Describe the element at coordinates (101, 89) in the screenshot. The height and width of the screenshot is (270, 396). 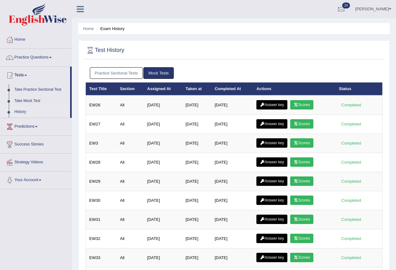
I see `th: Test Title` at that location.